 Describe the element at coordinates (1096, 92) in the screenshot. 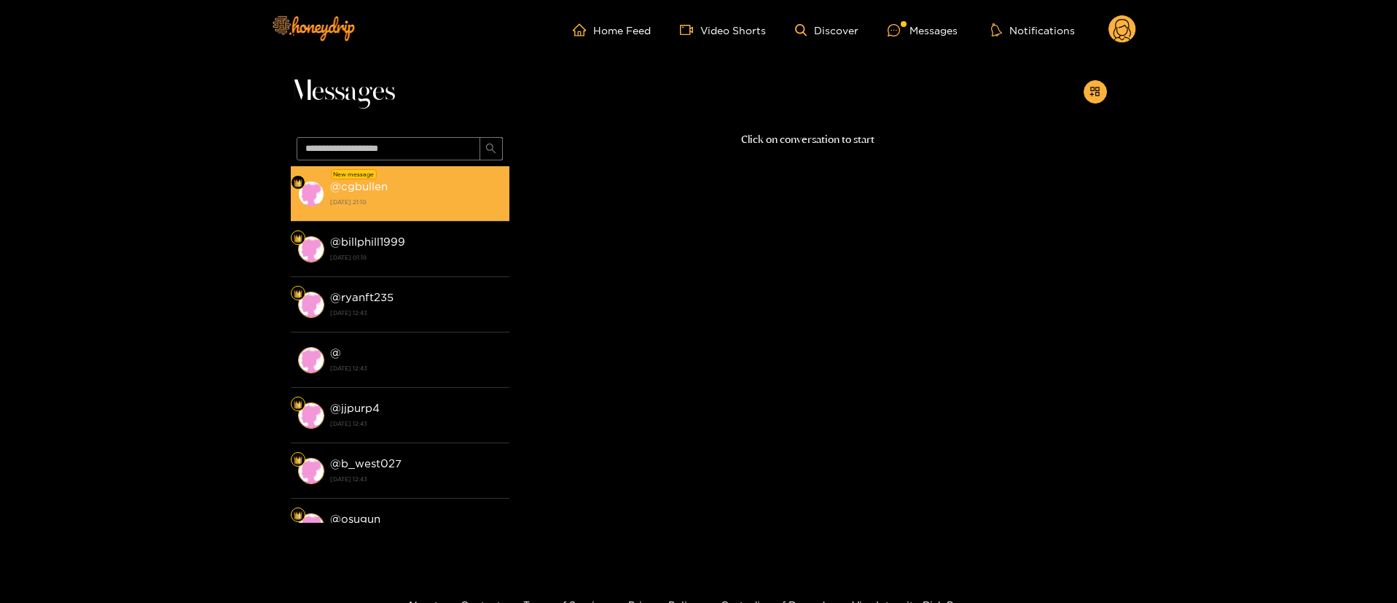

I see `button: appstore-add` at that location.